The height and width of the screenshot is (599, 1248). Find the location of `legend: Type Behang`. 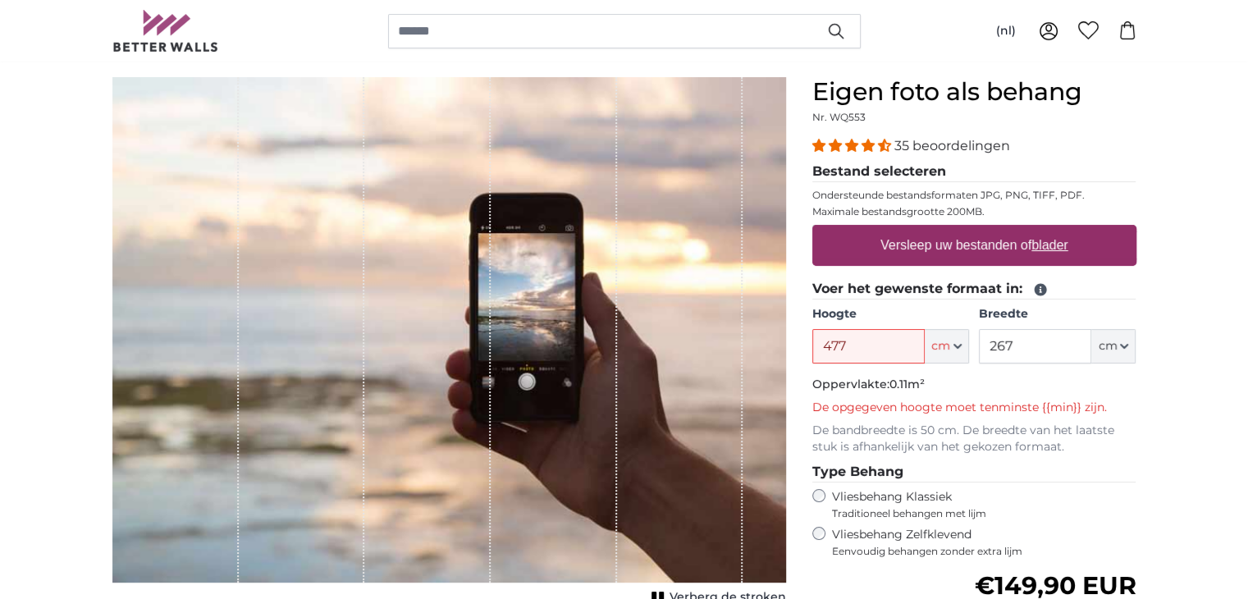

legend: Type Behang is located at coordinates (974, 472).